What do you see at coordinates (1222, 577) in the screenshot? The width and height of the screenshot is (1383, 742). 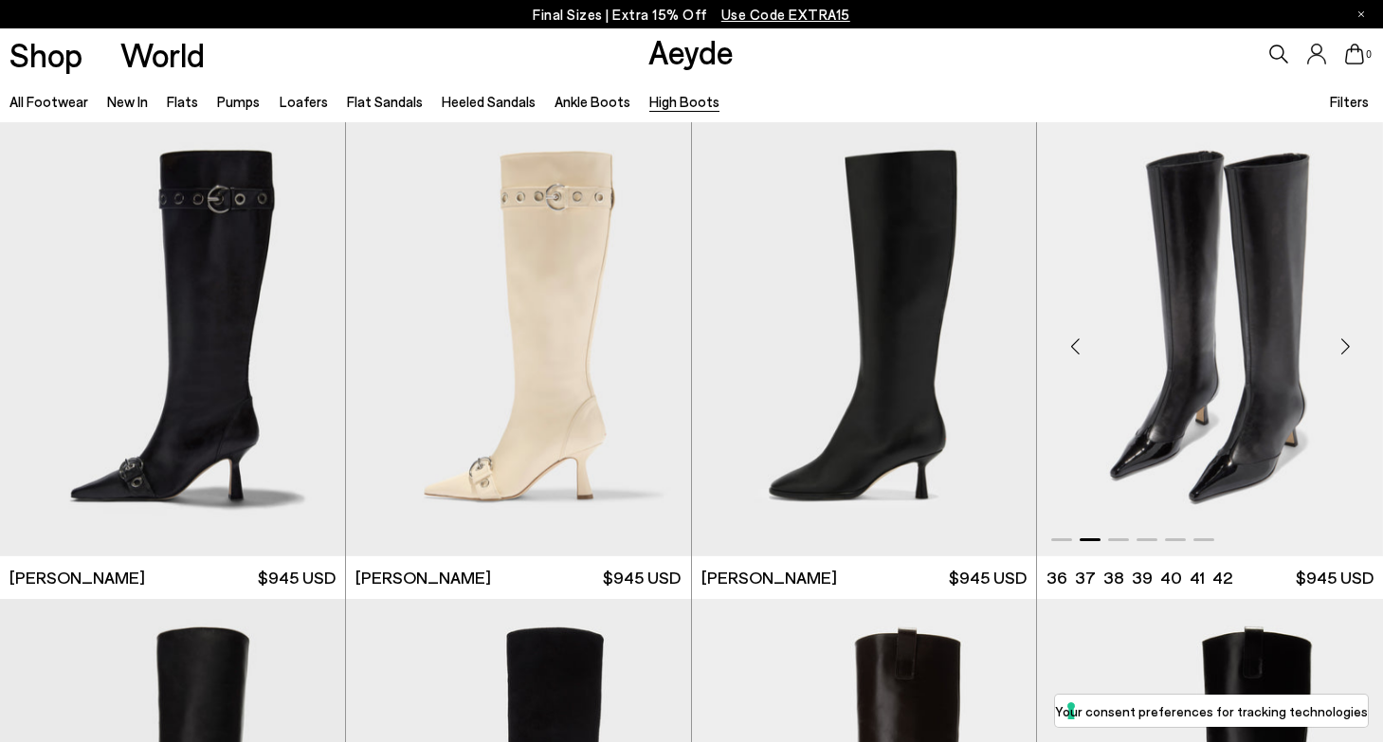 I see `li: 42` at bounding box center [1222, 577].